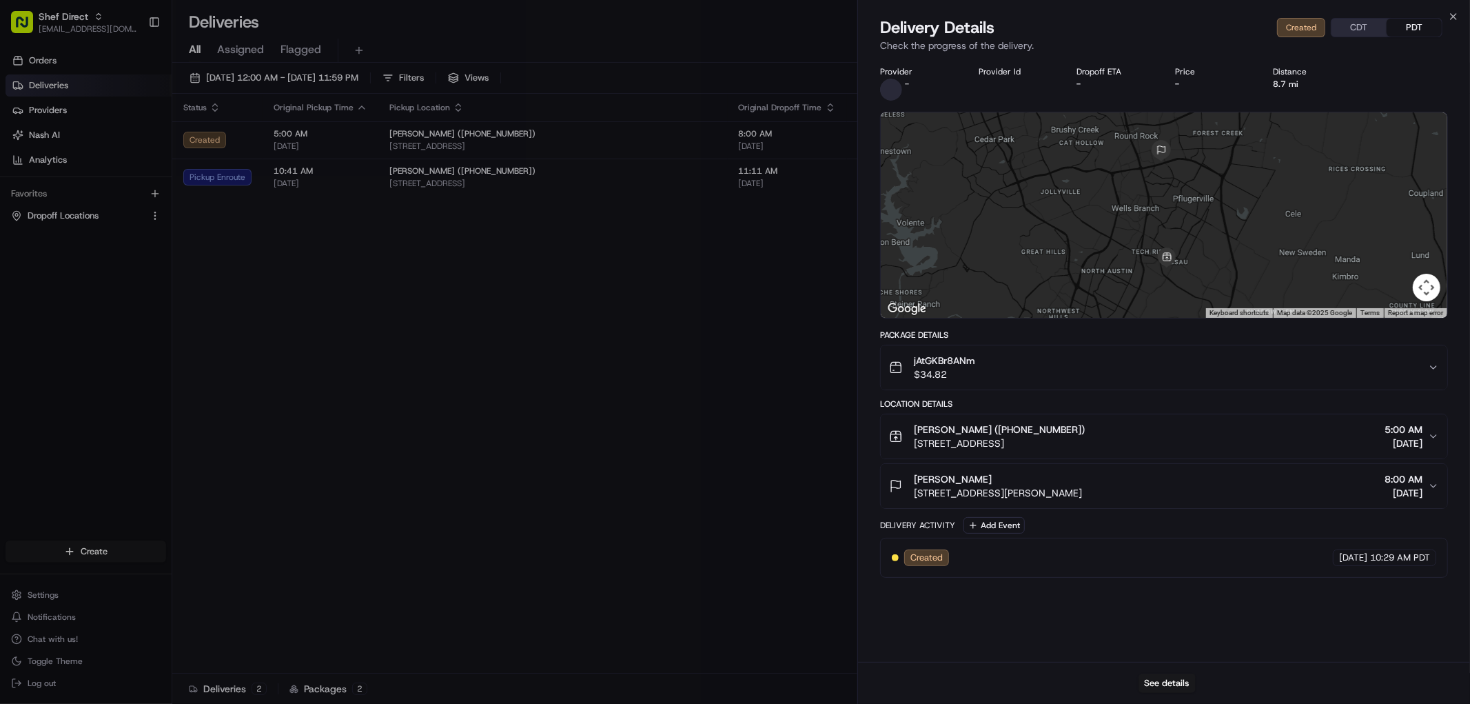 This screenshot has width=1470, height=704. What do you see at coordinates (59, 278) in the screenshot?
I see `a: 📗Knowledge Base` at bounding box center [59, 278].